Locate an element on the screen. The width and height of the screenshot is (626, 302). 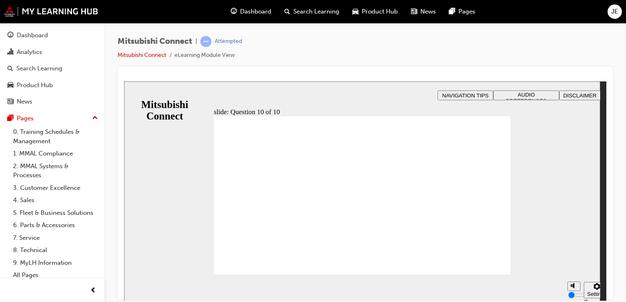
span: chart-icon is located at coordinates (10, 52).